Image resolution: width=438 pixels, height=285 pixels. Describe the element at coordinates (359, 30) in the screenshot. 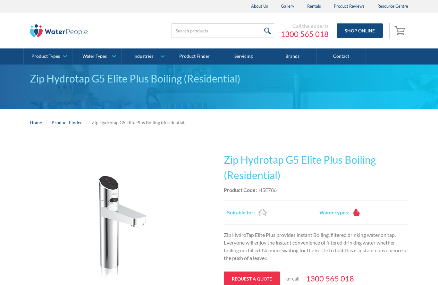

I see `a: Shop Online` at that location.